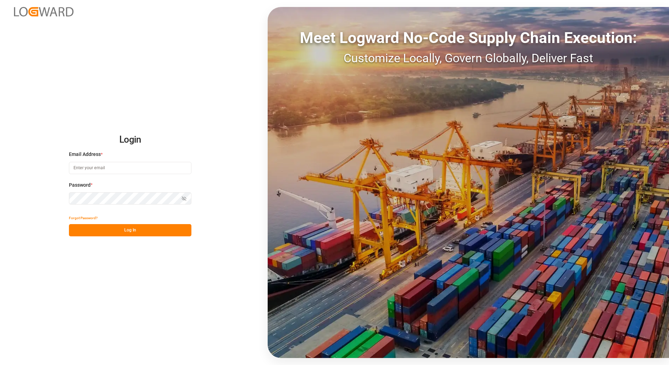 This screenshot has width=669, height=365. I want to click on span: Password, so click(80, 185).